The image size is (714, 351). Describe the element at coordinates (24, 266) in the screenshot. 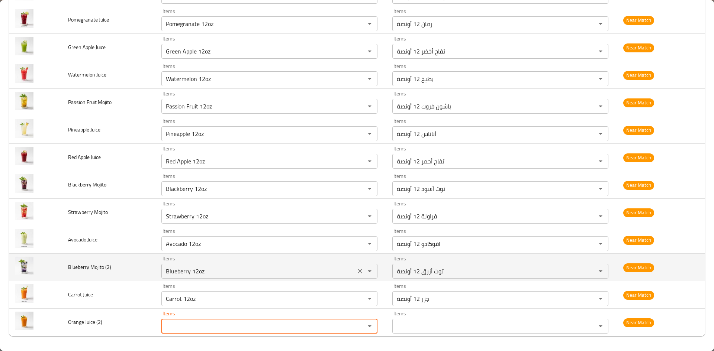

I see `img: Blueberry Mojito (2)` at that location.